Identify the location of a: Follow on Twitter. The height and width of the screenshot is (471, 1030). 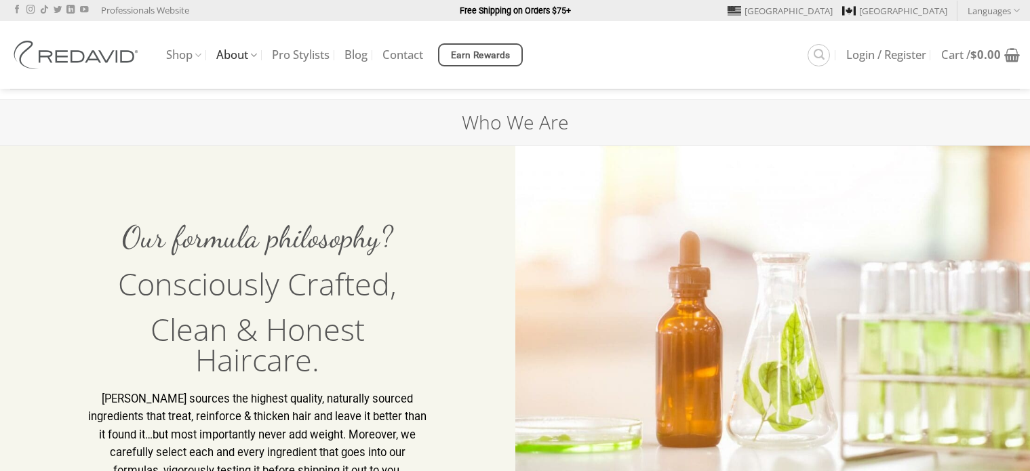
(58, 10).